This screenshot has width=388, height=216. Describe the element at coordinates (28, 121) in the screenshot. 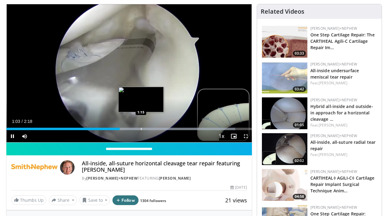

I see `span: 2:18` at that location.